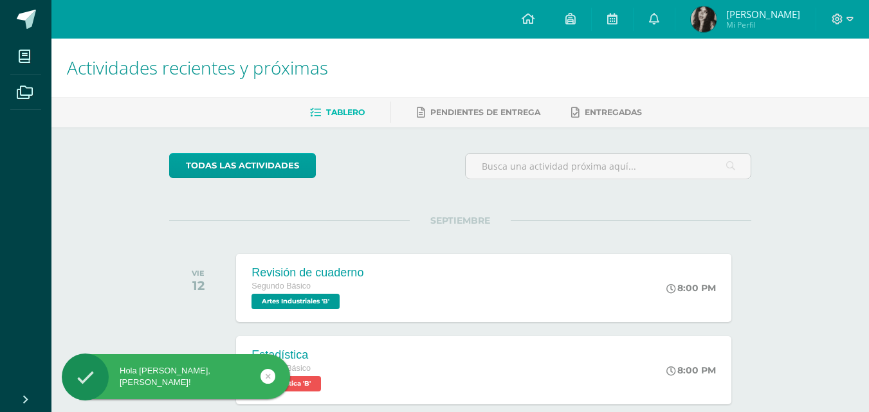 The height and width of the screenshot is (412, 869). Describe the element at coordinates (308, 273) in the screenshot. I see `div: Revisión de cuaderno` at that location.